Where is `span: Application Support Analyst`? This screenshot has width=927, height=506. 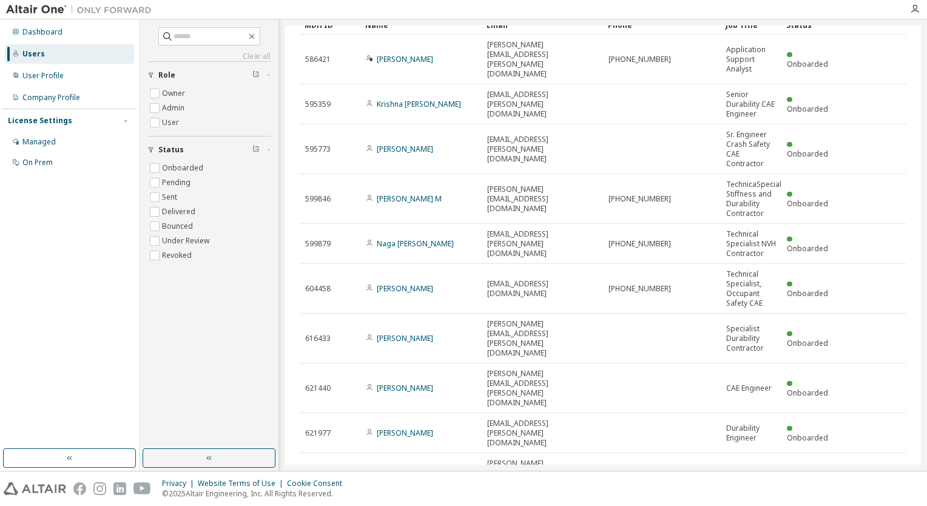 span: Application Support Analyst is located at coordinates (751, 59).